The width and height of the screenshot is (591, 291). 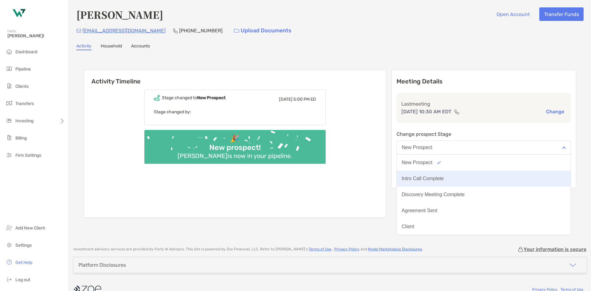 I want to click on p: Meeting Details, so click(x=483, y=81).